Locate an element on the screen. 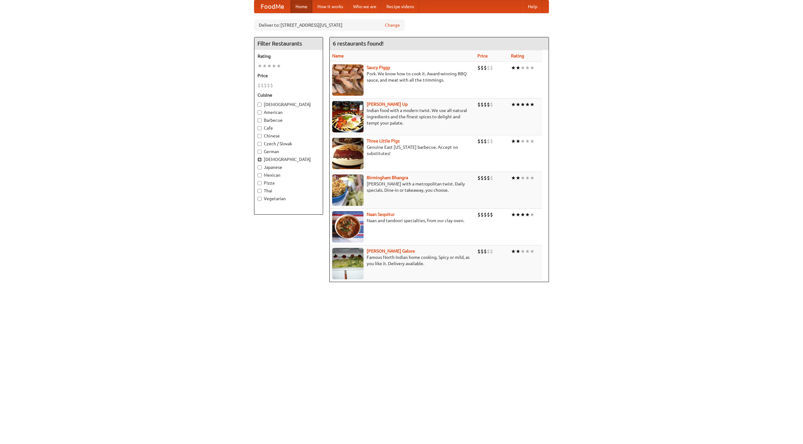 This screenshot has width=803, height=444. a: How it works is located at coordinates (330, 7).